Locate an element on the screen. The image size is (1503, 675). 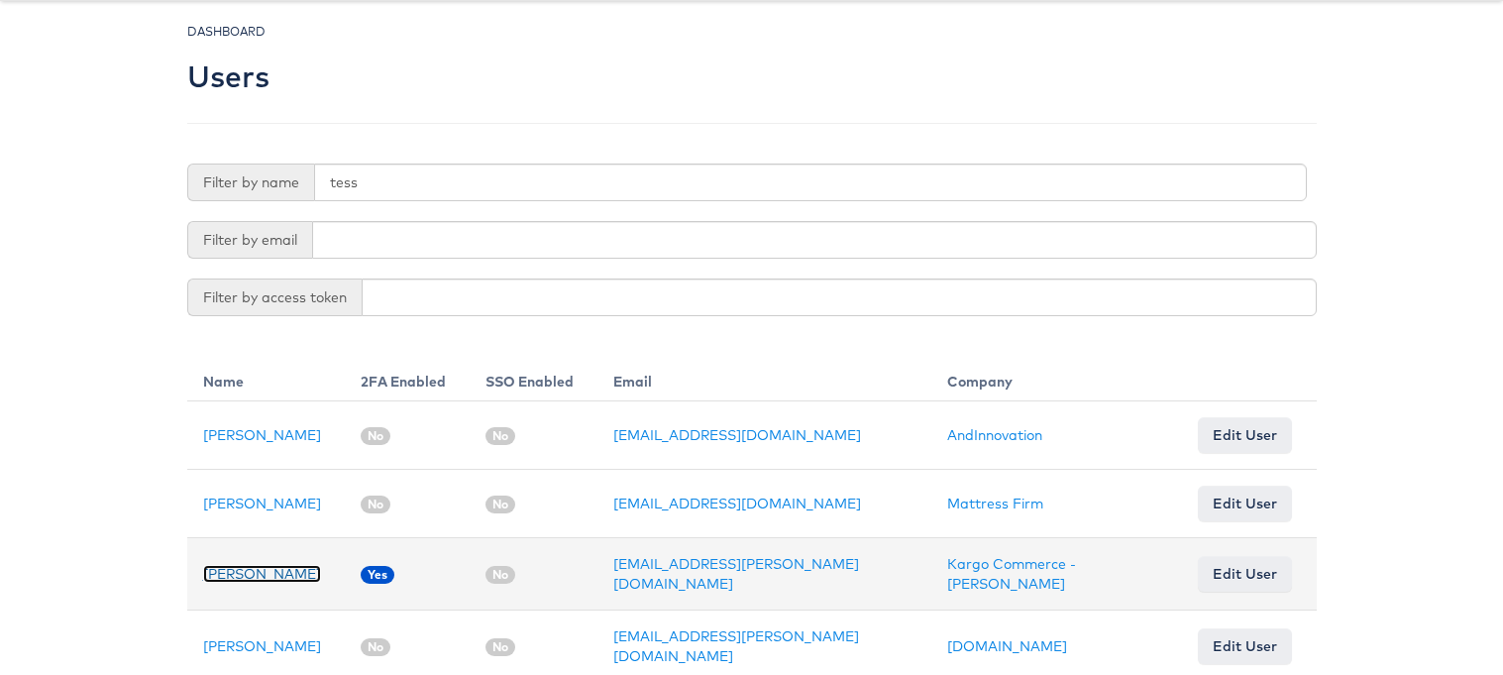
span: Yes is located at coordinates (377, 574).